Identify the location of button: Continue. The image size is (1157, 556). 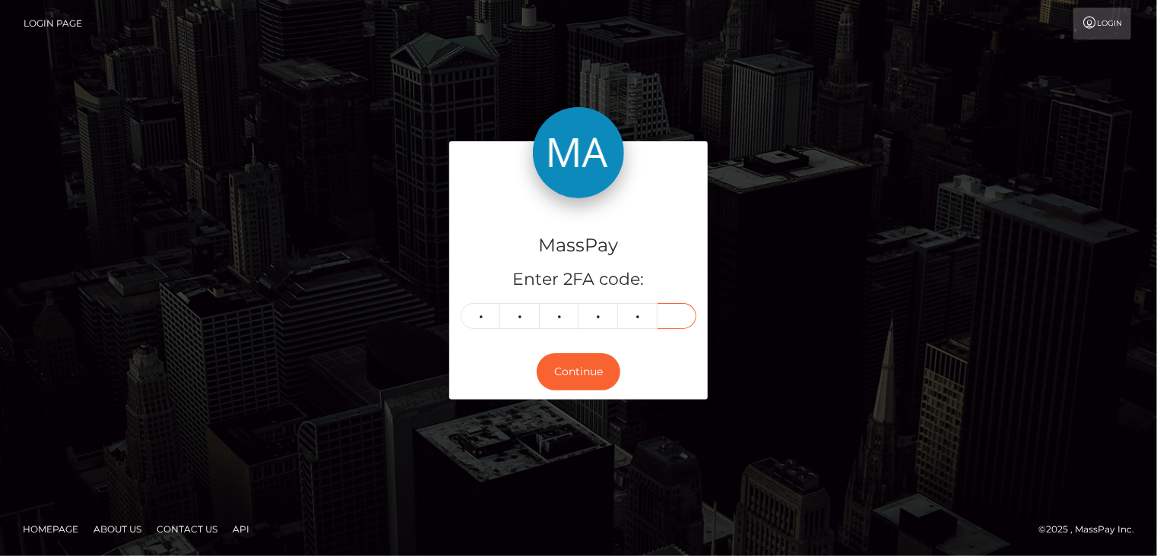
(579, 372).